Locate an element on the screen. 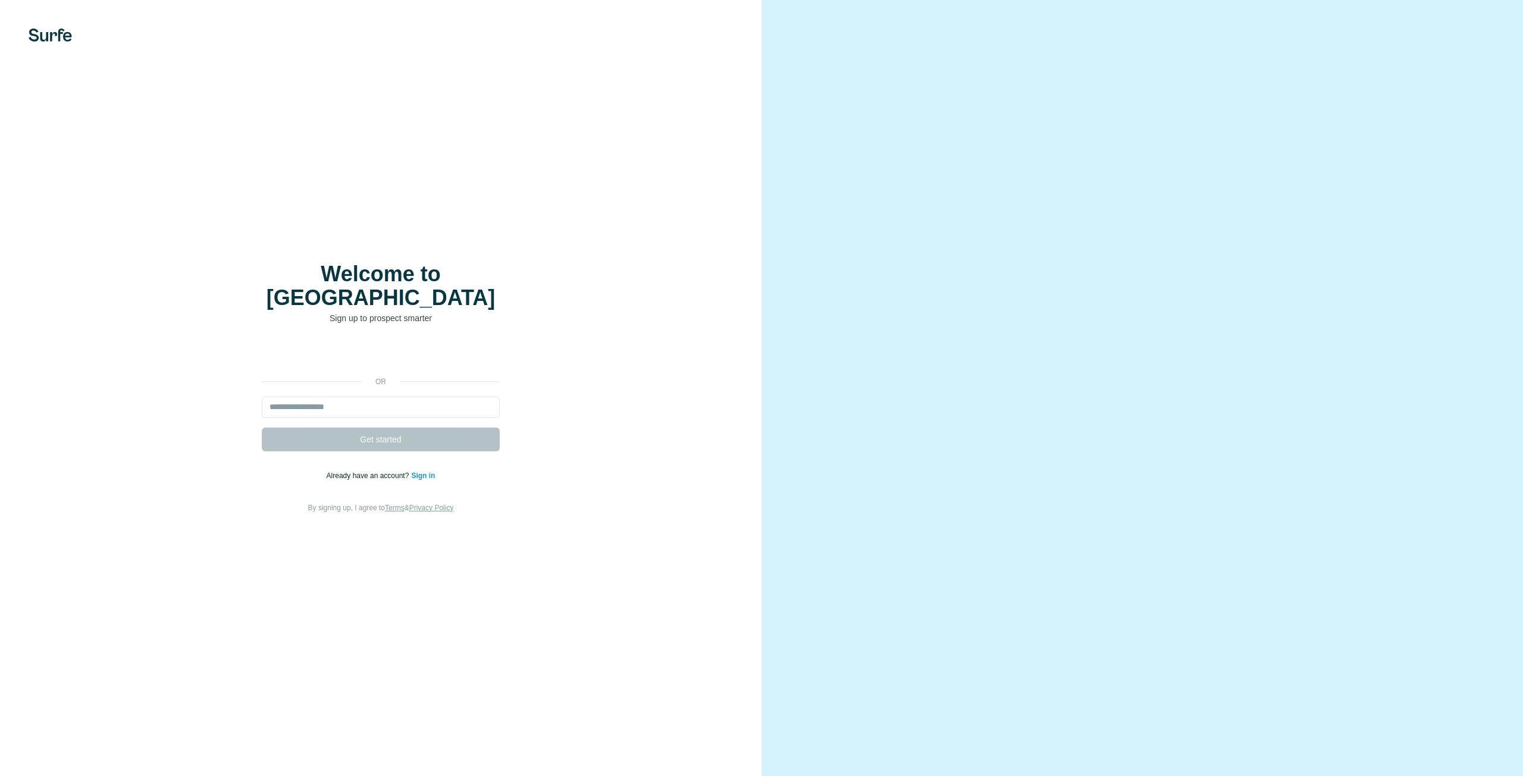  img: Surfe's logo is located at coordinates (50, 35).